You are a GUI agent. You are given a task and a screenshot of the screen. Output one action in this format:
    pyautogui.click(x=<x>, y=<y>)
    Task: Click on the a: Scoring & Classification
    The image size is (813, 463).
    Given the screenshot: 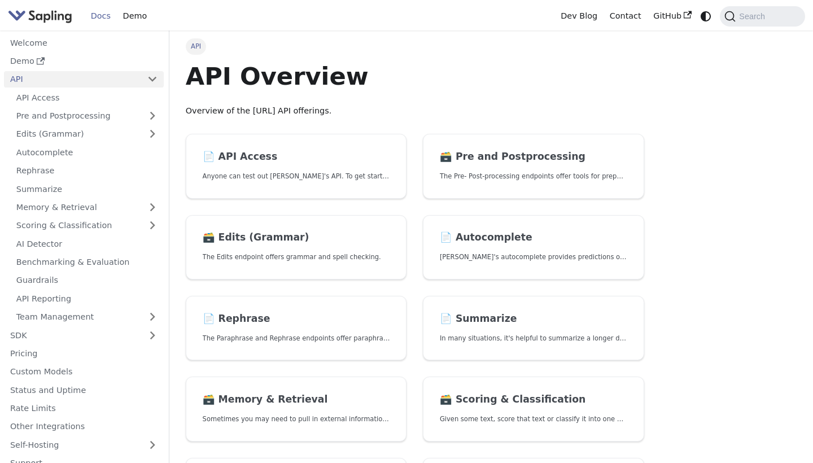 What is the action you would take?
    pyautogui.click(x=87, y=225)
    